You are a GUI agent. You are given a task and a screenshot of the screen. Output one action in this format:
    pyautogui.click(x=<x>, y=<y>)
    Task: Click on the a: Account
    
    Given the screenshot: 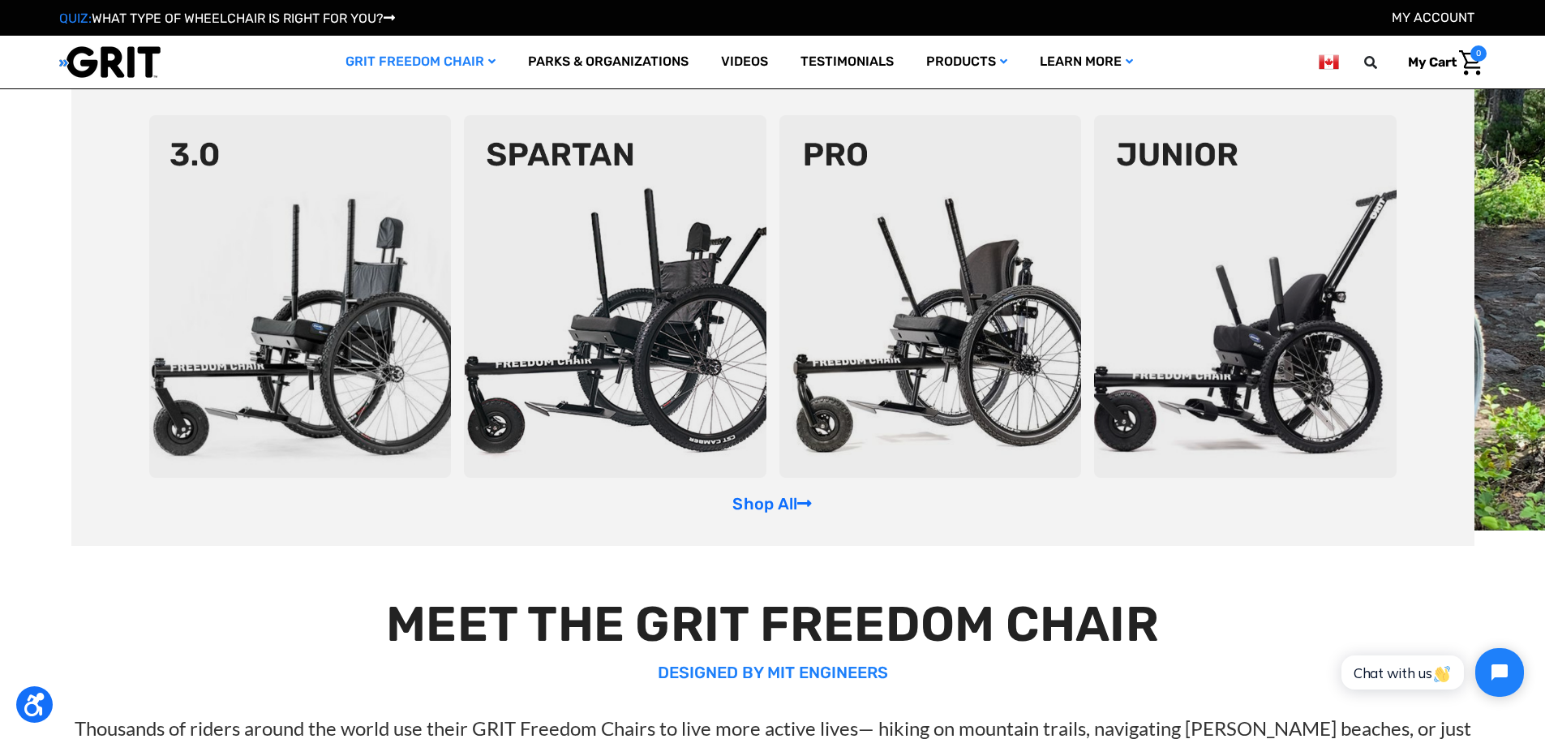 What is the action you would take?
    pyautogui.click(x=1433, y=17)
    